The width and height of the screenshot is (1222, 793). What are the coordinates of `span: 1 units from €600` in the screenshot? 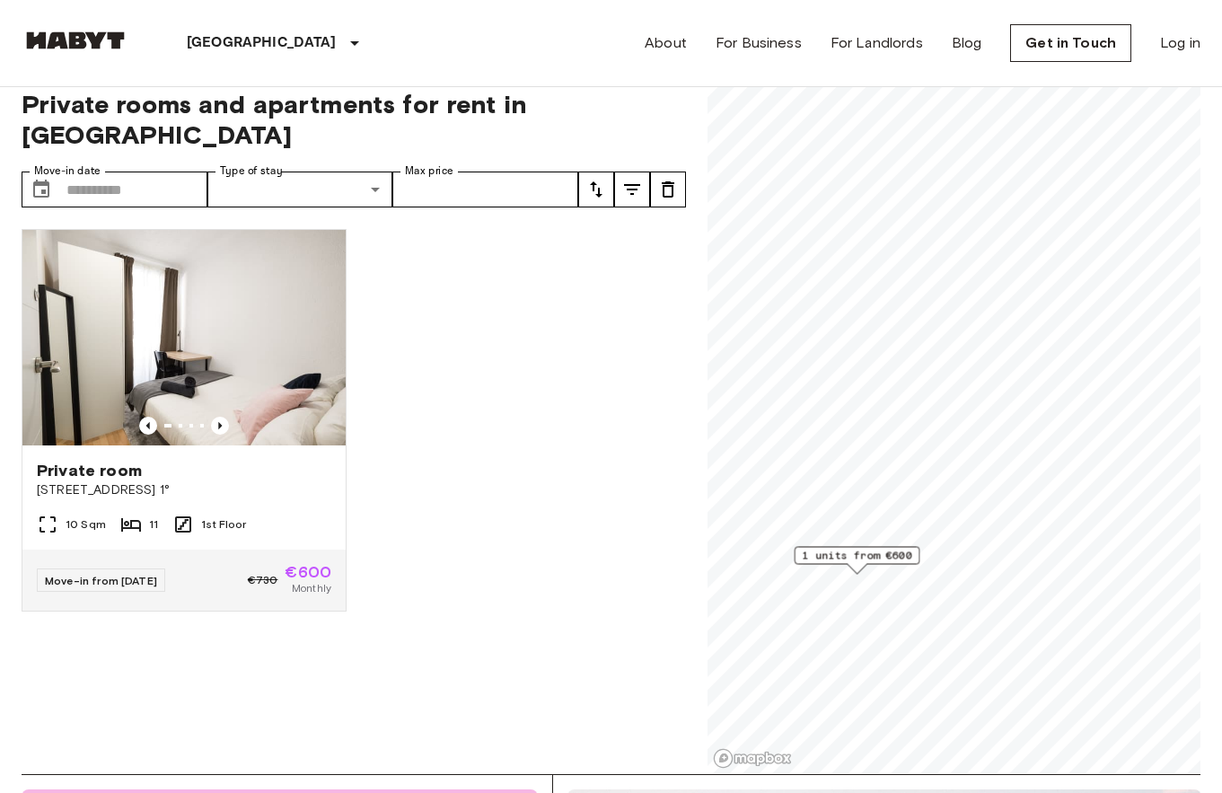 It's located at (857, 555).